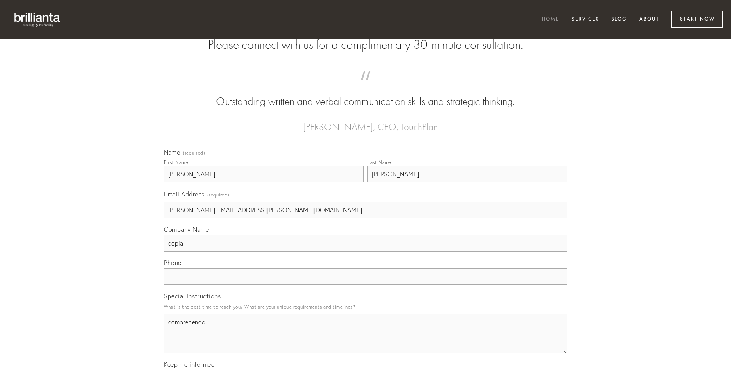 The width and height of the screenshot is (731, 372). What do you see at coordinates (366, 306) in the screenshot?
I see `p: What is the best time to reach you? What are your unique requirements and timelines?` at bounding box center [366, 306].